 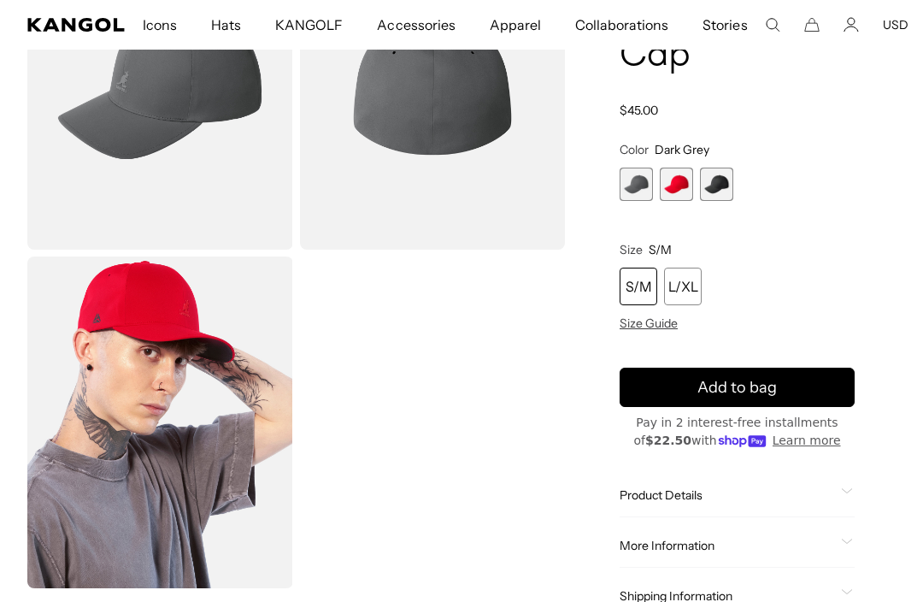 What do you see at coordinates (773, 25) in the screenshot?
I see `summary: Search here` at bounding box center [773, 25].